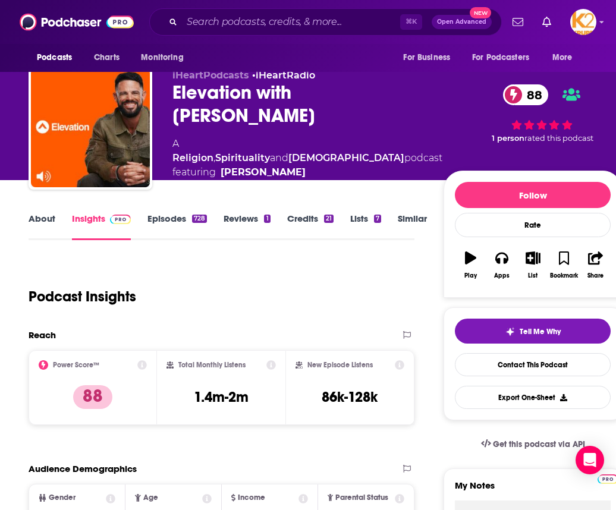  I want to click on div: 1, so click(267, 219).